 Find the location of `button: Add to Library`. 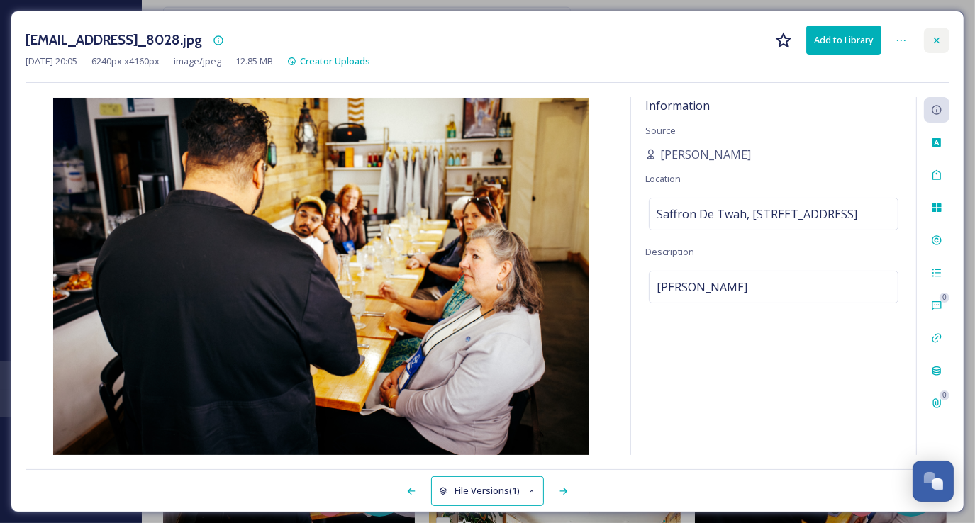

button: Add to Library is located at coordinates (844, 40).